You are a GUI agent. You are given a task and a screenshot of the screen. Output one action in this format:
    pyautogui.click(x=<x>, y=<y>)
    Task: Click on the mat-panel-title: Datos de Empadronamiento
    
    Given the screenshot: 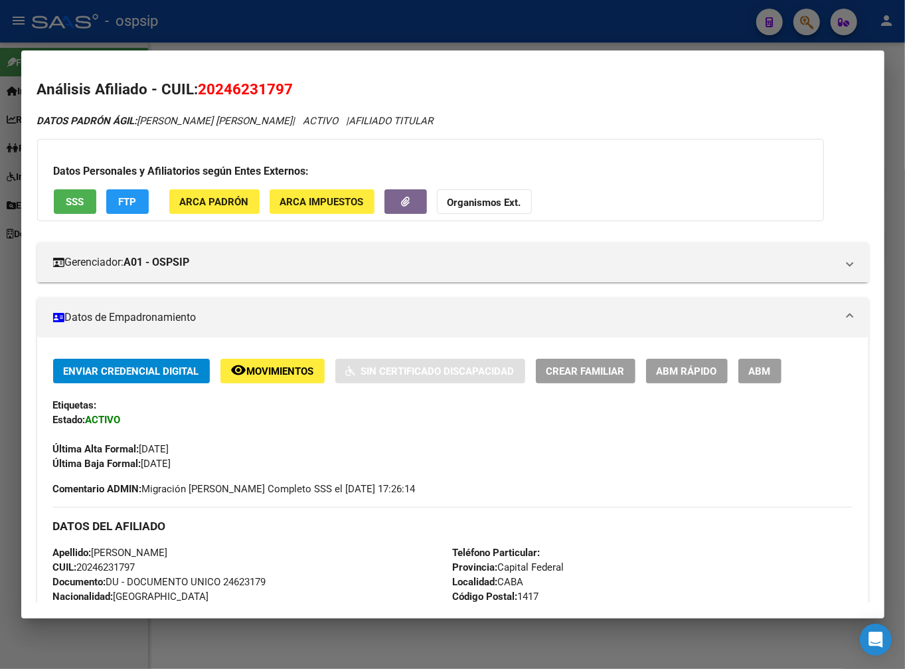 What is the action you would take?
    pyautogui.click(x=445, y=317)
    